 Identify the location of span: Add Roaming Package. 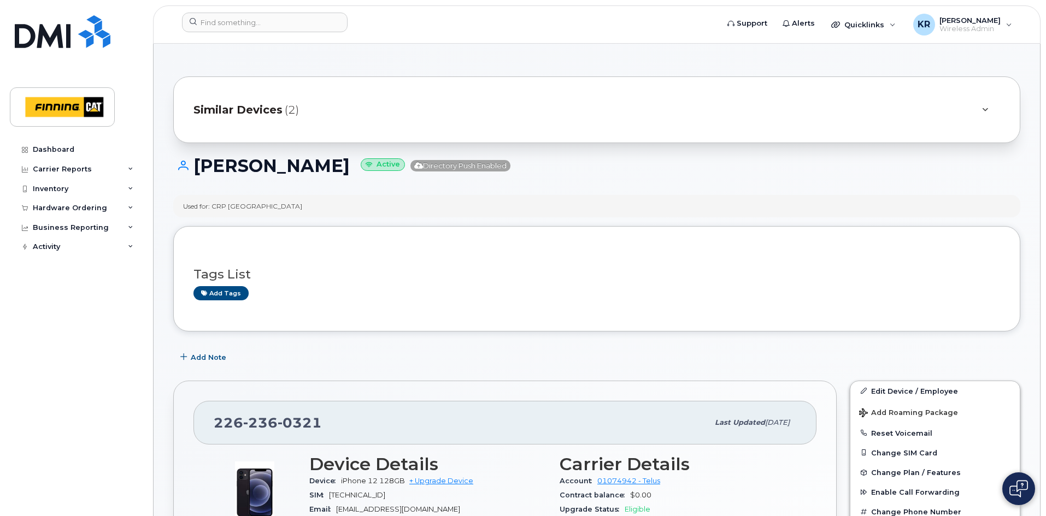
(908, 414).